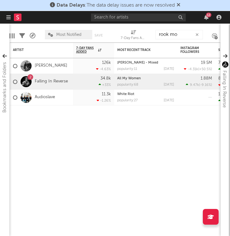 The image size is (230, 236). Describe the element at coordinates (22, 36) in the screenshot. I see `div: Filters` at that location.